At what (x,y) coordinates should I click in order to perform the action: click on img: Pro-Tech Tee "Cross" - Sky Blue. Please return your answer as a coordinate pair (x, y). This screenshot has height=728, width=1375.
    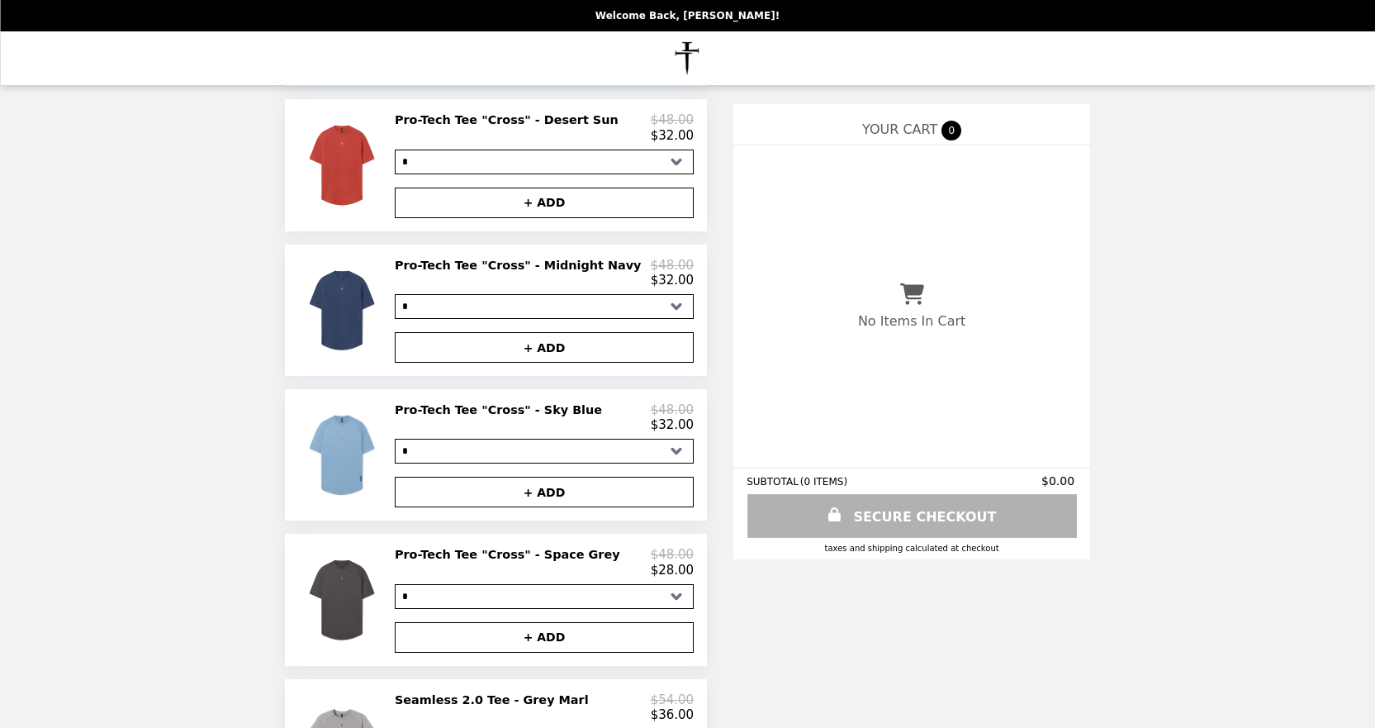
    Looking at the image, I should click on (344, 454).